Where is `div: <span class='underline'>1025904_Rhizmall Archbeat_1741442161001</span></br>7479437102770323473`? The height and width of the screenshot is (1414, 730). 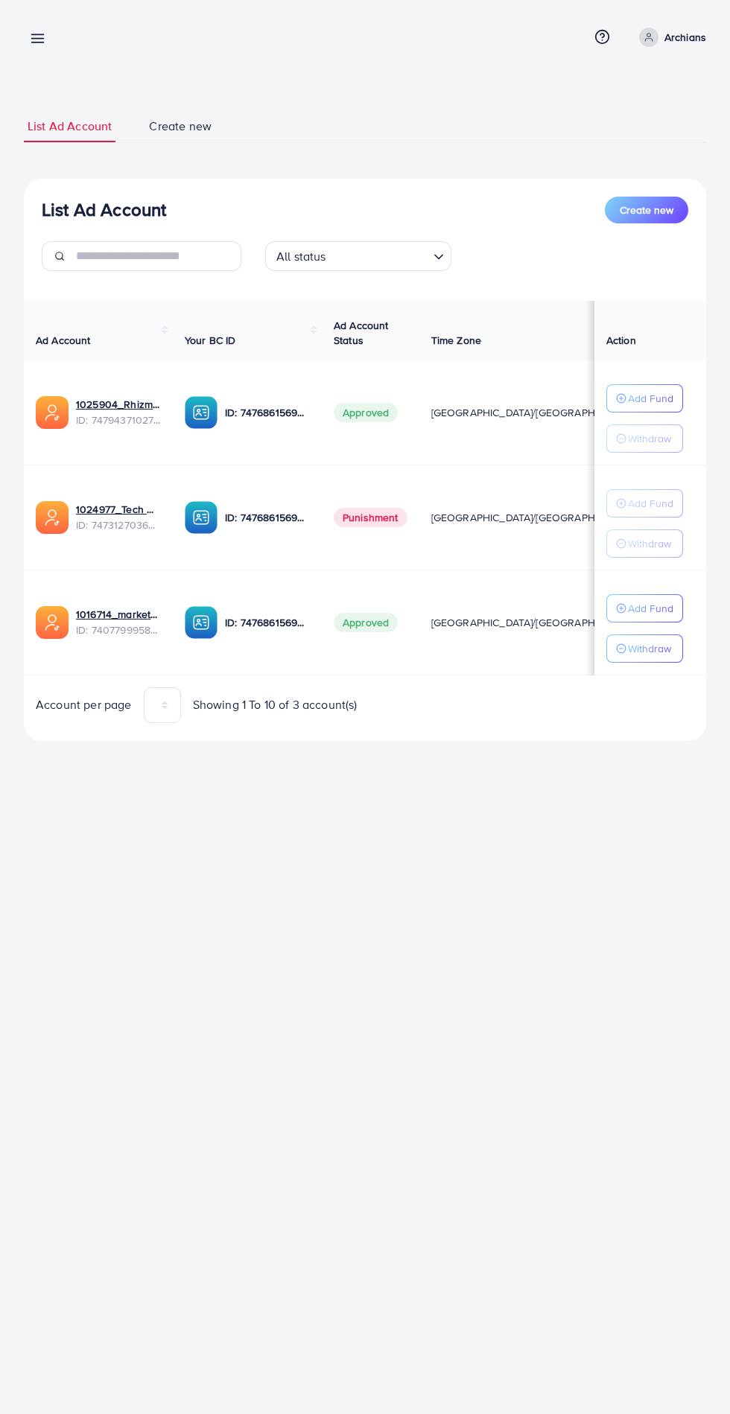
div: <span class='underline'>1025904_Rhizmall Archbeat_1741442161001</span></br>7479437102770323473 is located at coordinates (118, 412).